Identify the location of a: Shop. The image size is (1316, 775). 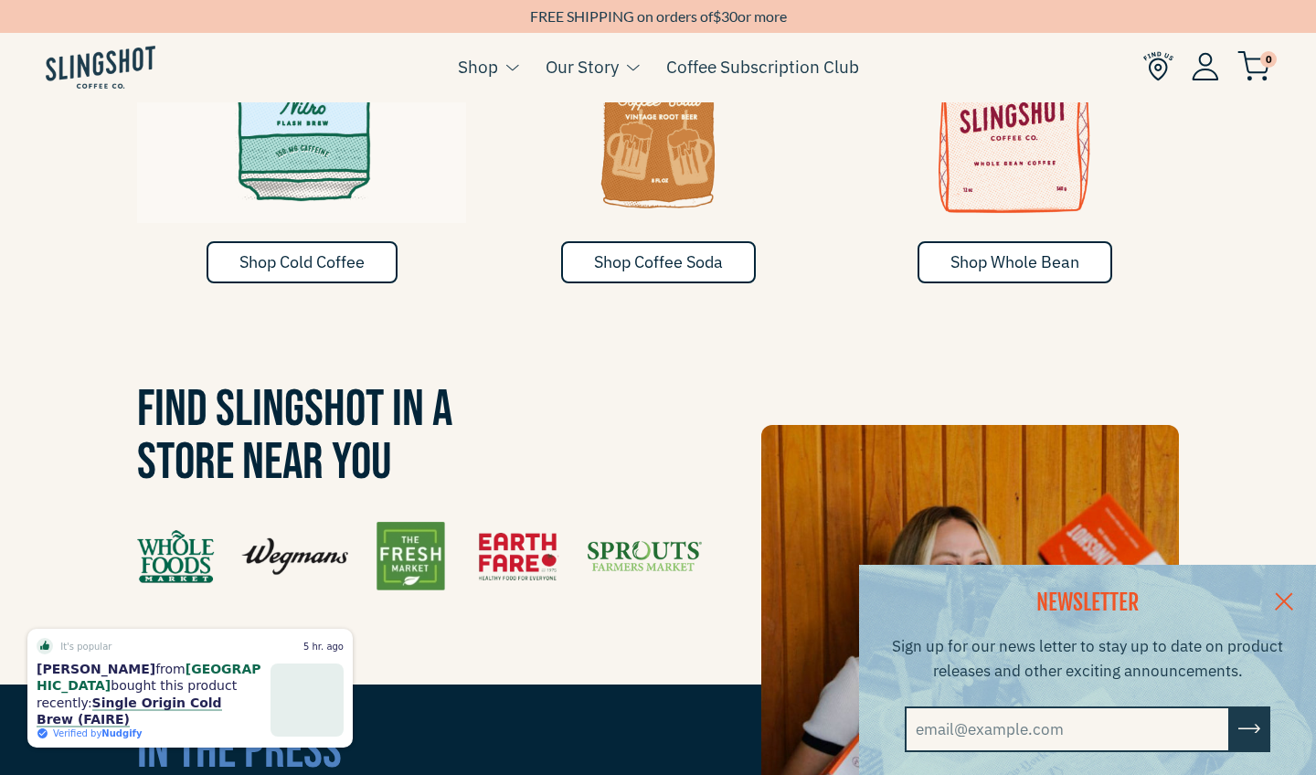
(478, 67).